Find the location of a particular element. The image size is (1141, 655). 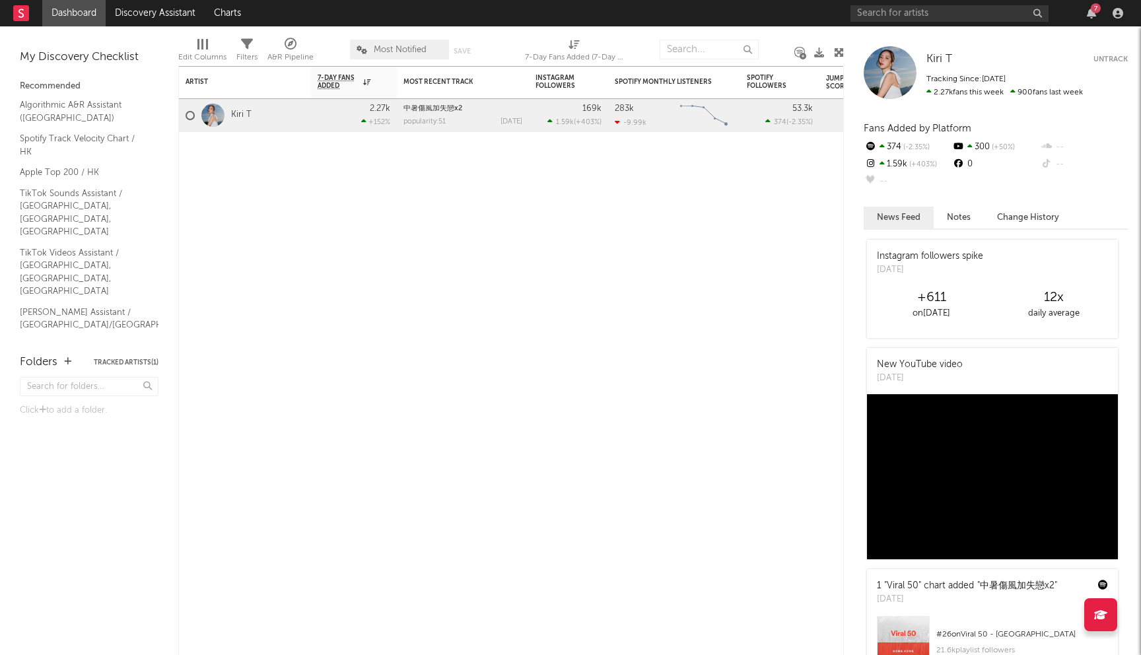

span: Fans Added by Platform is located at coordinates (917, 128).